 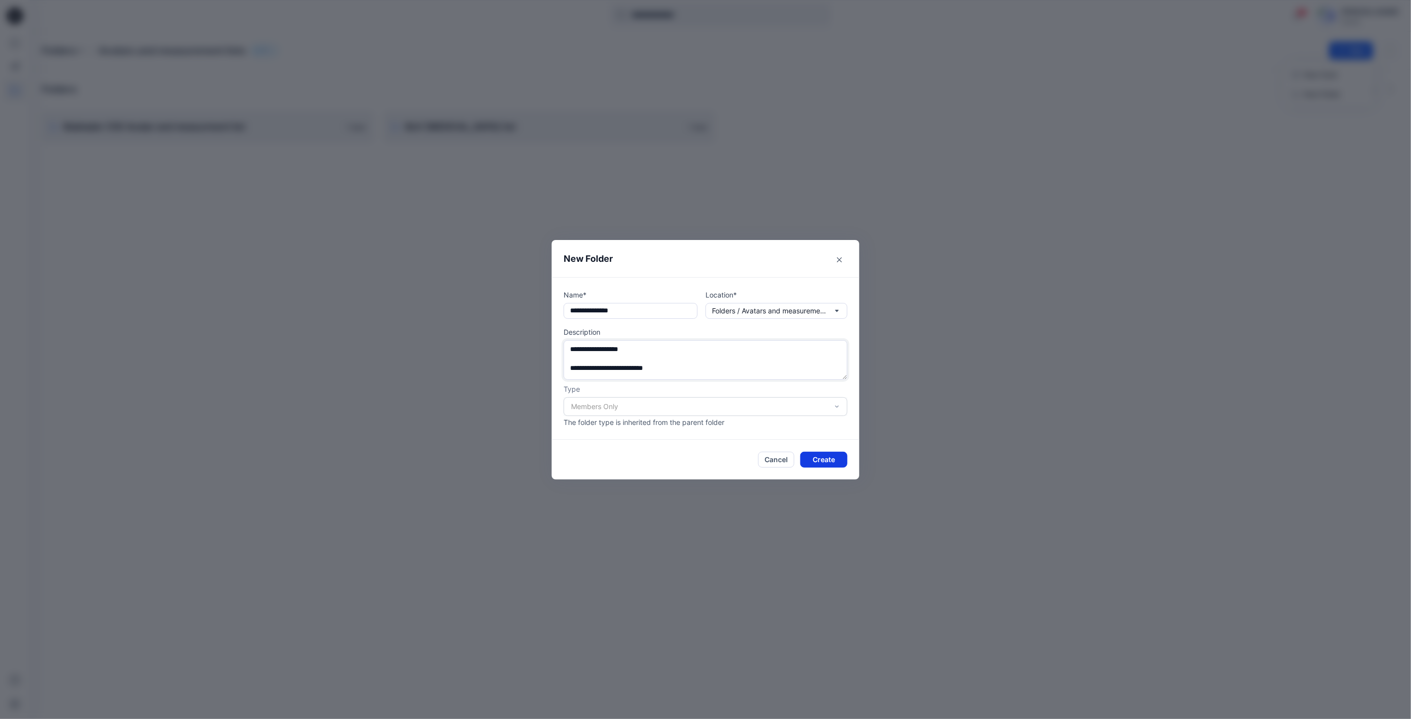 What do you see at coordinates (776, 460) in the screenshot?
I see `button: Cancel` at bounding box center [776, 460].